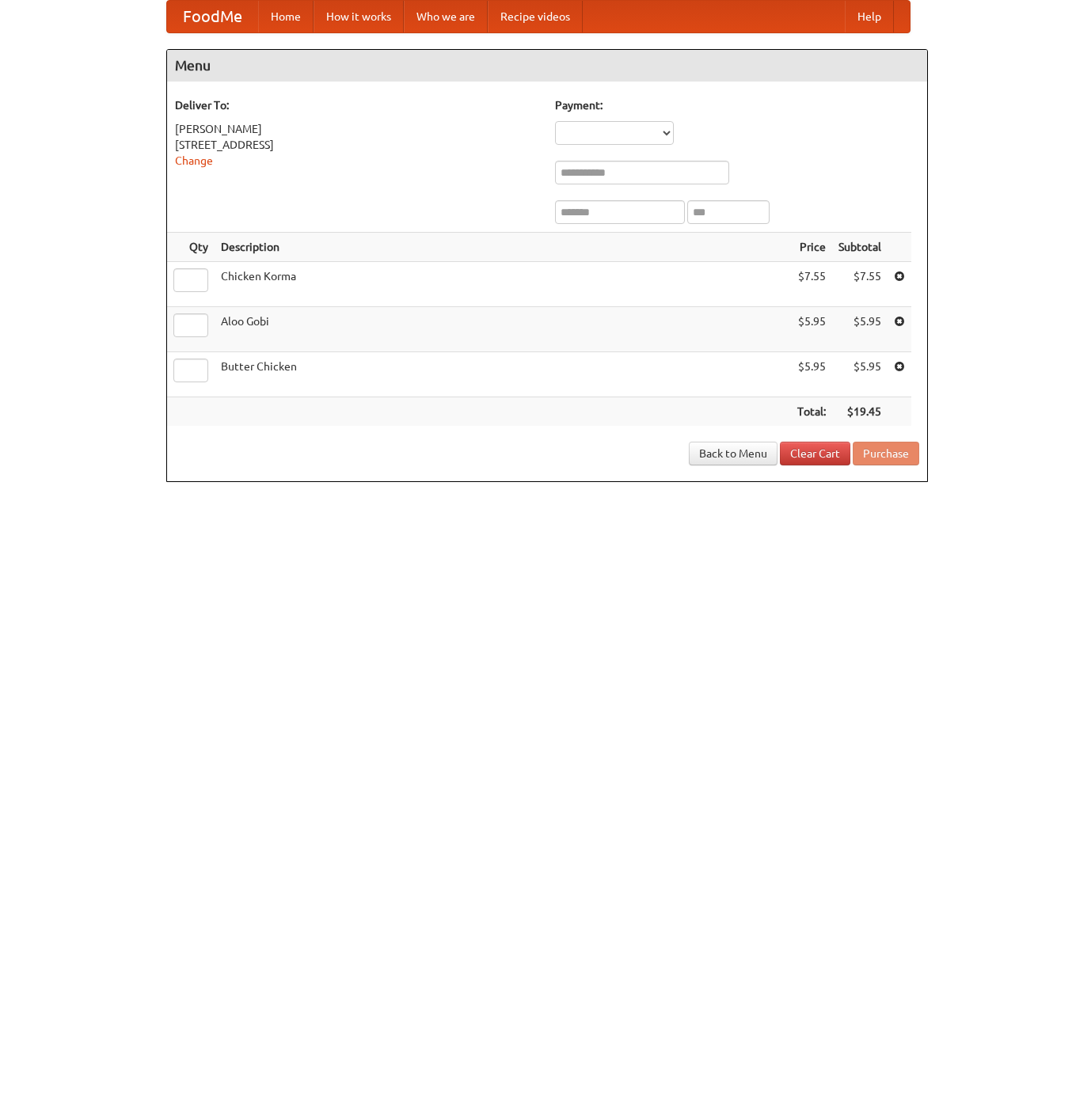  Describe the element at coordinates (886, 453) in the screenshot. I see `button: Purchase` at that location.